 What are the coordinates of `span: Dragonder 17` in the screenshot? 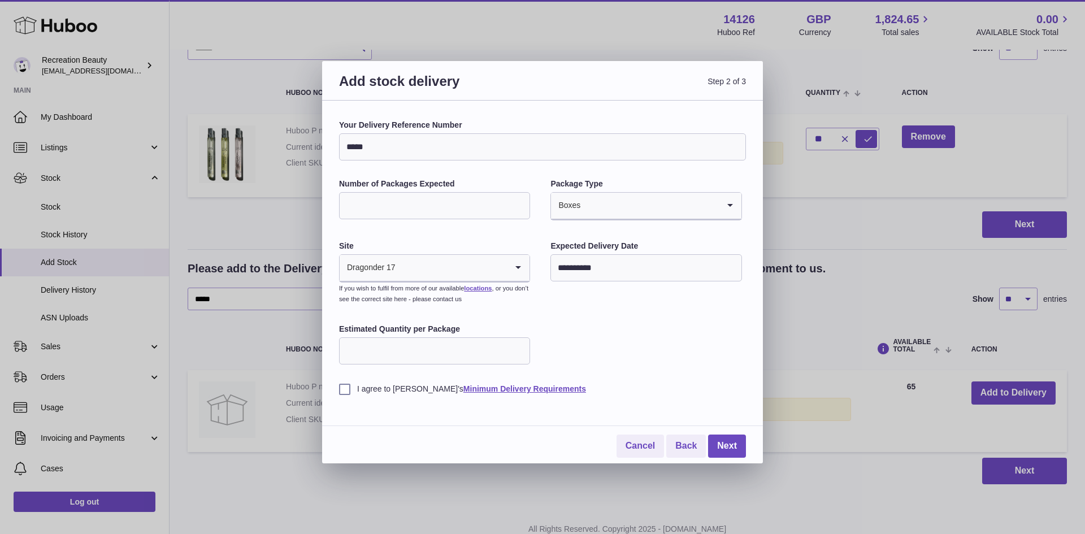 It's located at (368, 268).